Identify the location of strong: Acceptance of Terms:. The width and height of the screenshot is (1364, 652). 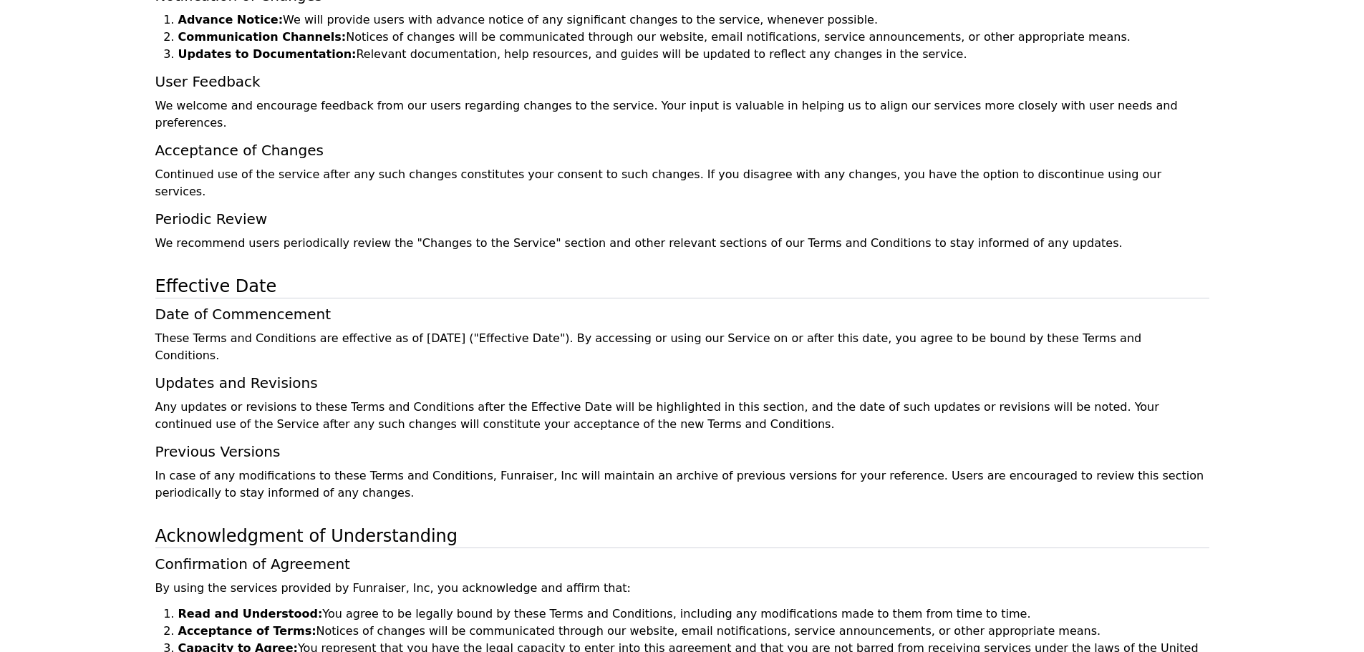
(247, 631).